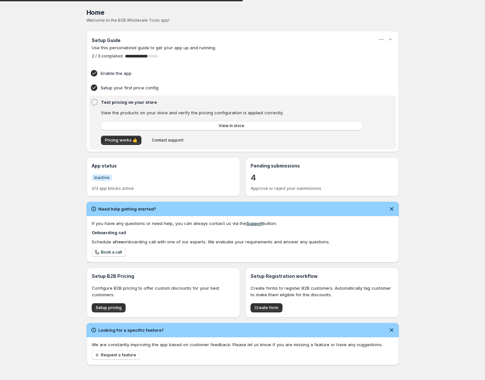 The image size is (485, 380). Describe the element at coordinates (243, 345) in the screenshot. I see `p: We are constantly improving the app based on customer feedback. Please let us know if you are mis...` at that location.